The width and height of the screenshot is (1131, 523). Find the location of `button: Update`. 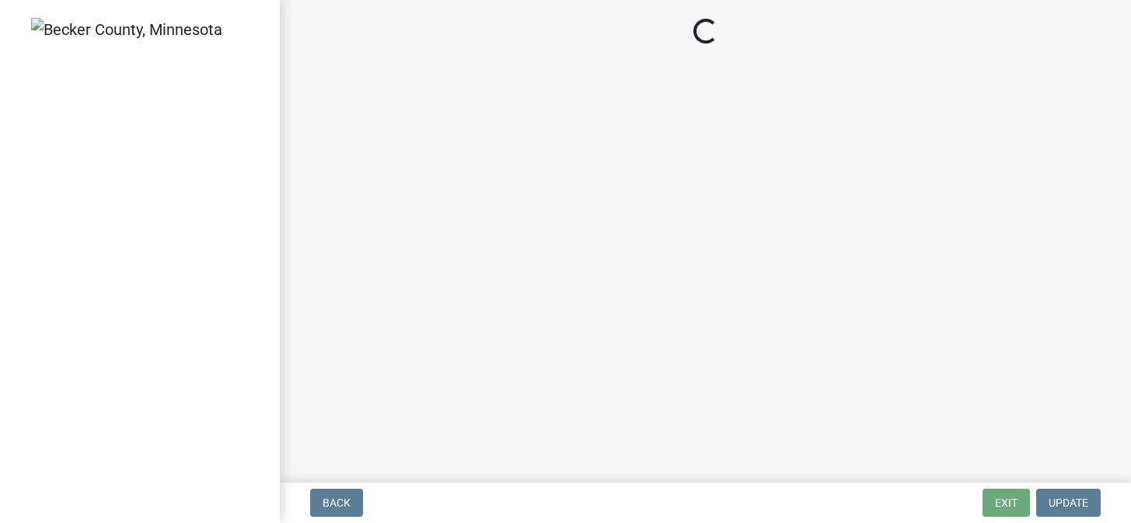

button: Update is located at coordinates (1068, 502).